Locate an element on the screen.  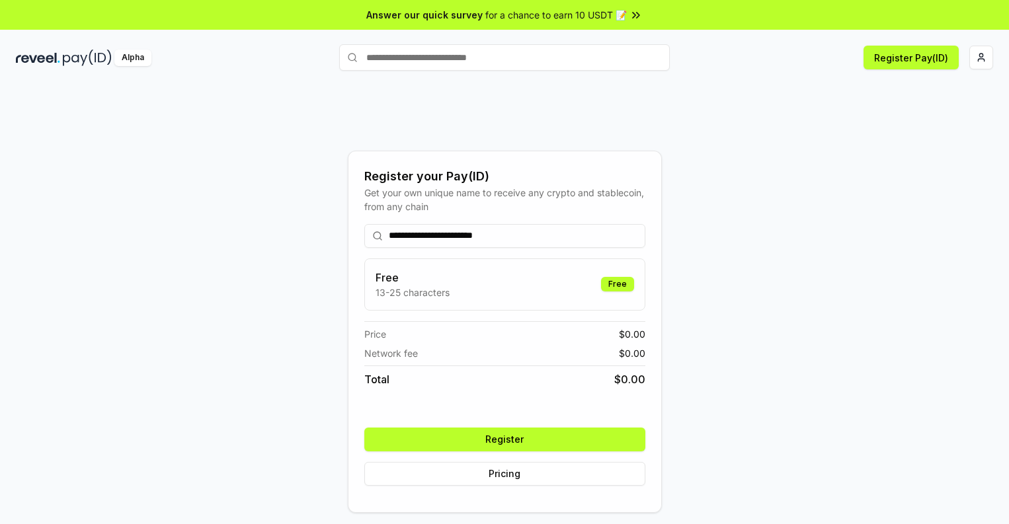
span: Price is located at coordinates (375, 334).